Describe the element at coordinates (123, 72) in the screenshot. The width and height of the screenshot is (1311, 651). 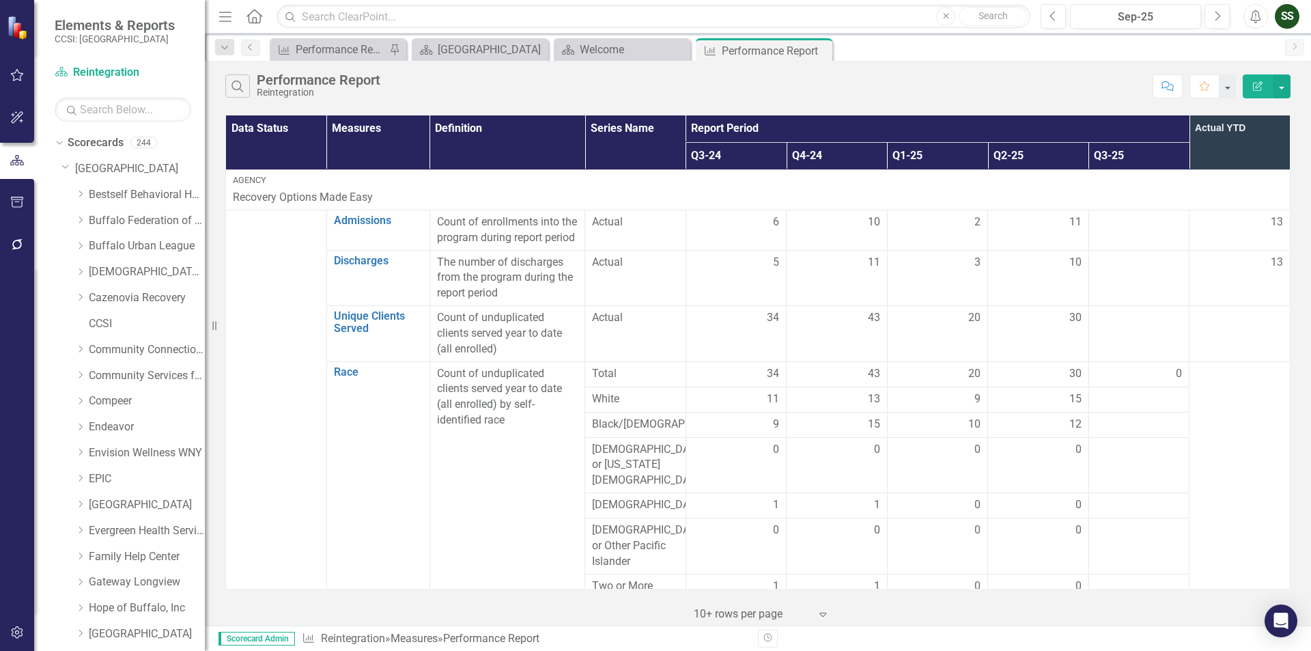
I see `a: Reintegration` at that location.